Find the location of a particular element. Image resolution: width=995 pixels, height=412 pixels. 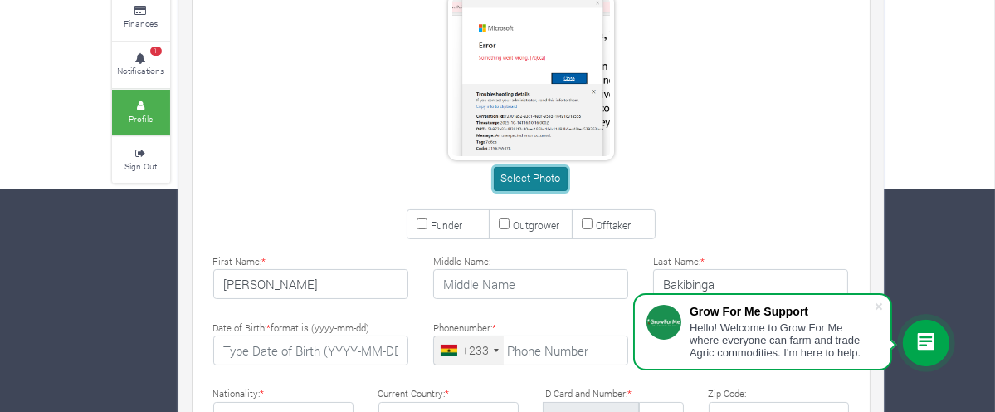

label: Date of Birth: format is (yyyy-mm-dd) is located at coordinates (291, 328).